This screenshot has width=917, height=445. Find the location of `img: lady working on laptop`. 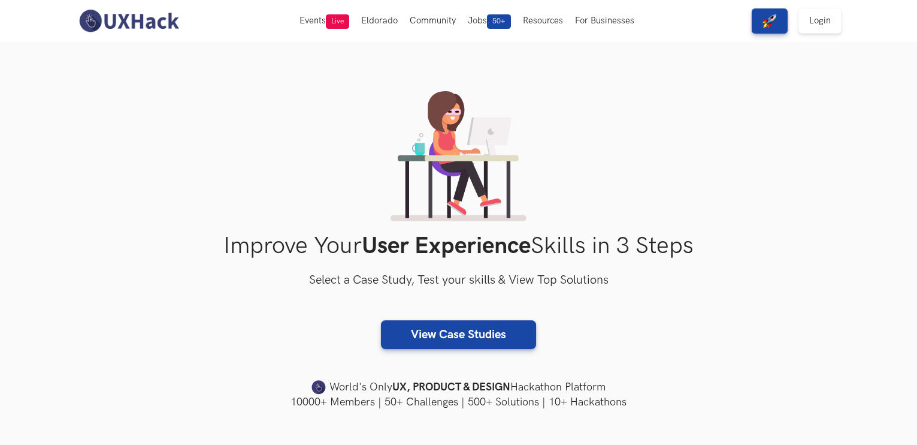

img: lady working on laptop is located at coordinates (458, 156).